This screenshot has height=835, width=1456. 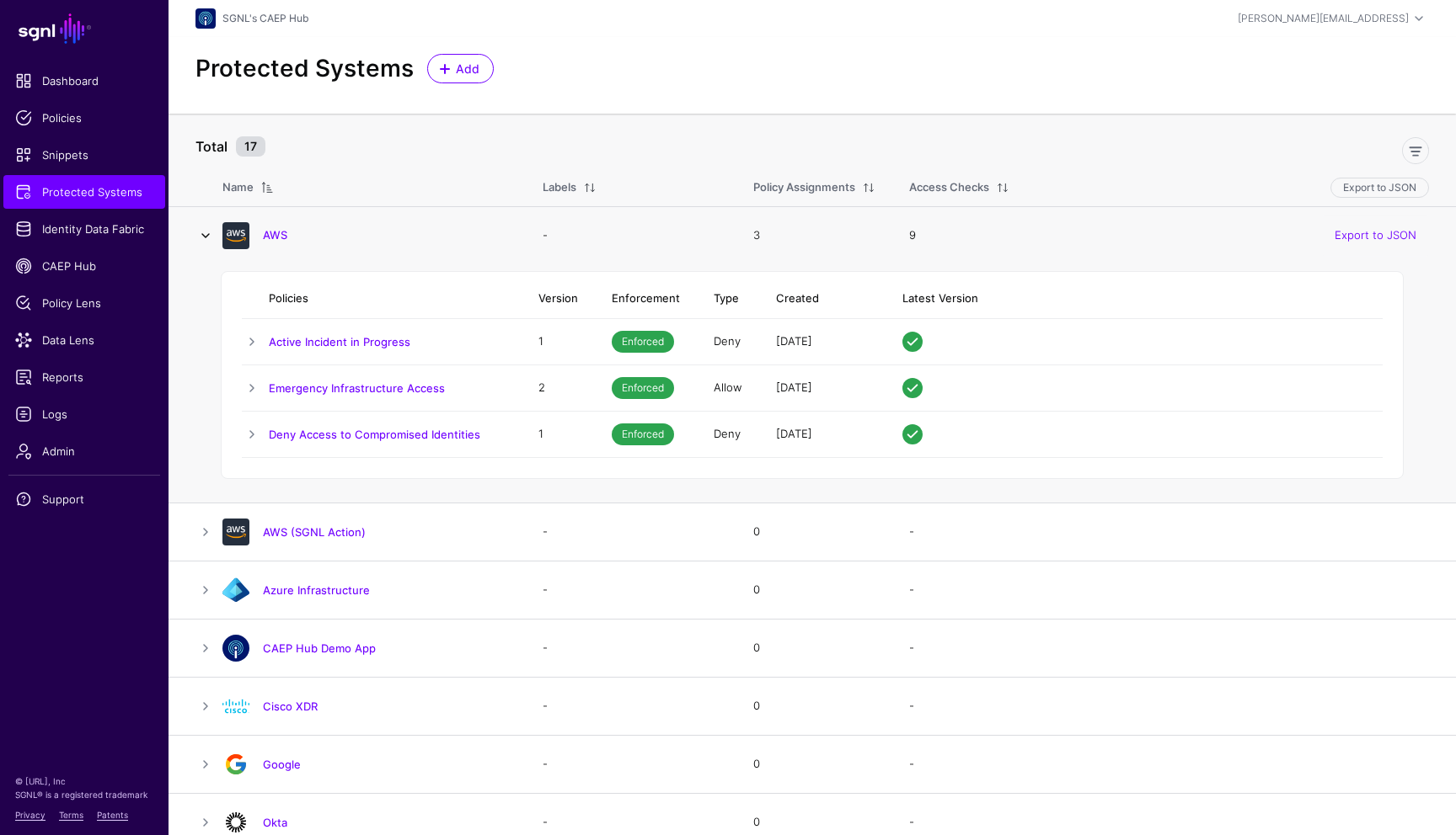 I want to click on a: Okta, so click(x=275, y=823).